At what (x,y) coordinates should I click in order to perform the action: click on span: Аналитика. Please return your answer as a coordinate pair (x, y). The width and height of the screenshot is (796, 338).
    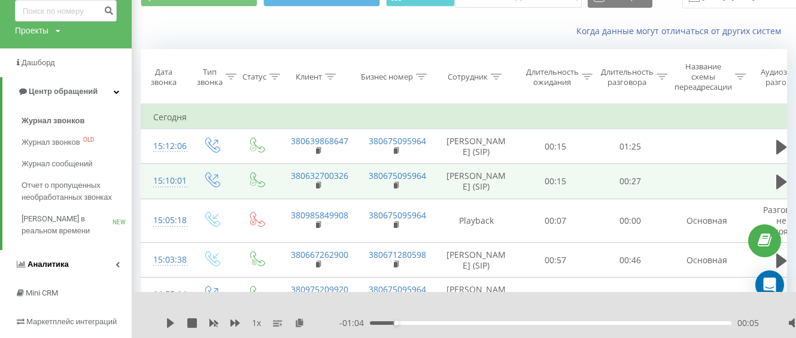
    Looking at the image, I should click on (48, 264).